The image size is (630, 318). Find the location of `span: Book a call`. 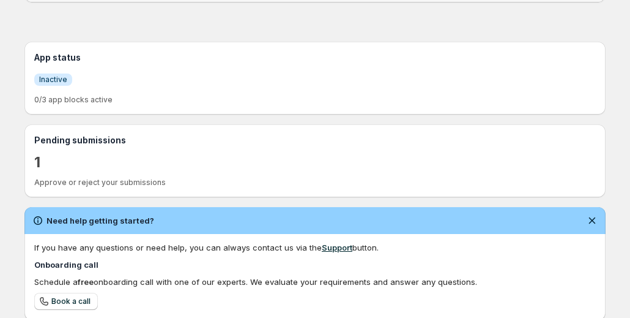

span: Book a call is located at coordinates (71, 301).